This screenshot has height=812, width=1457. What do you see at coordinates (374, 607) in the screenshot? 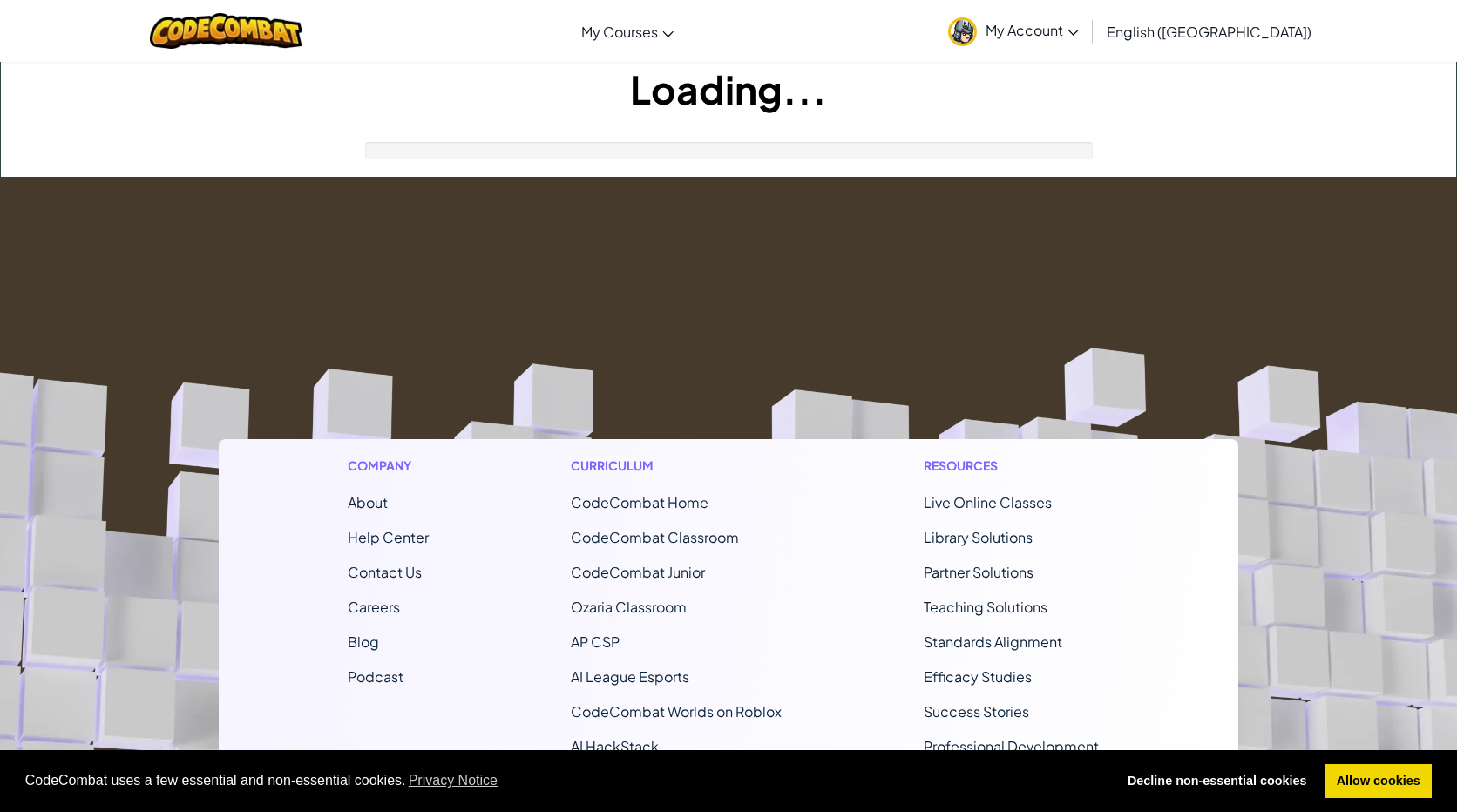
I see `a: Careers` at bounding box center [374, 607].